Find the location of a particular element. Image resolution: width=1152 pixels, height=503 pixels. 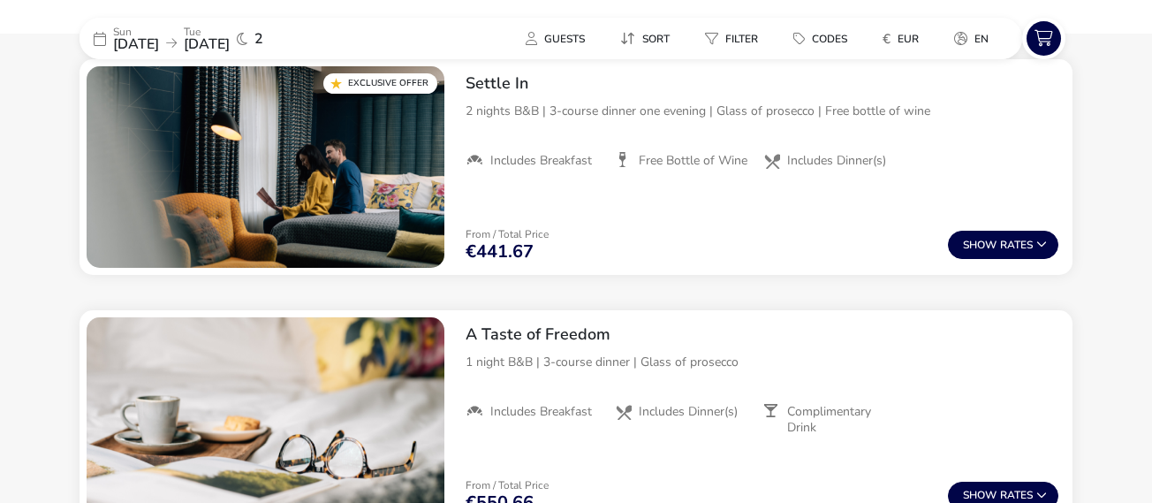

h2: A Taste of Freedom is located at coordinates (762, 334).